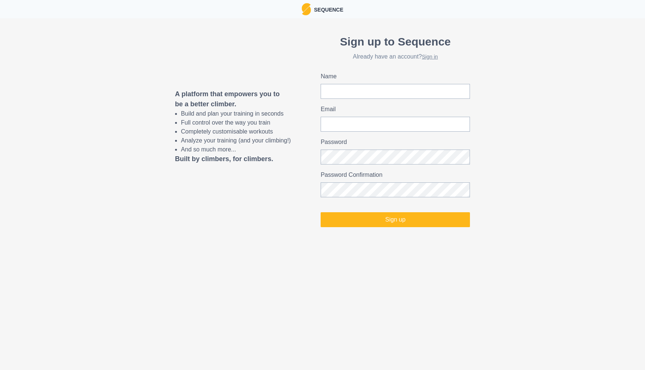 The height and width of the screenshot is (370, 645). I want to click on label: Email, so click(393, 109).